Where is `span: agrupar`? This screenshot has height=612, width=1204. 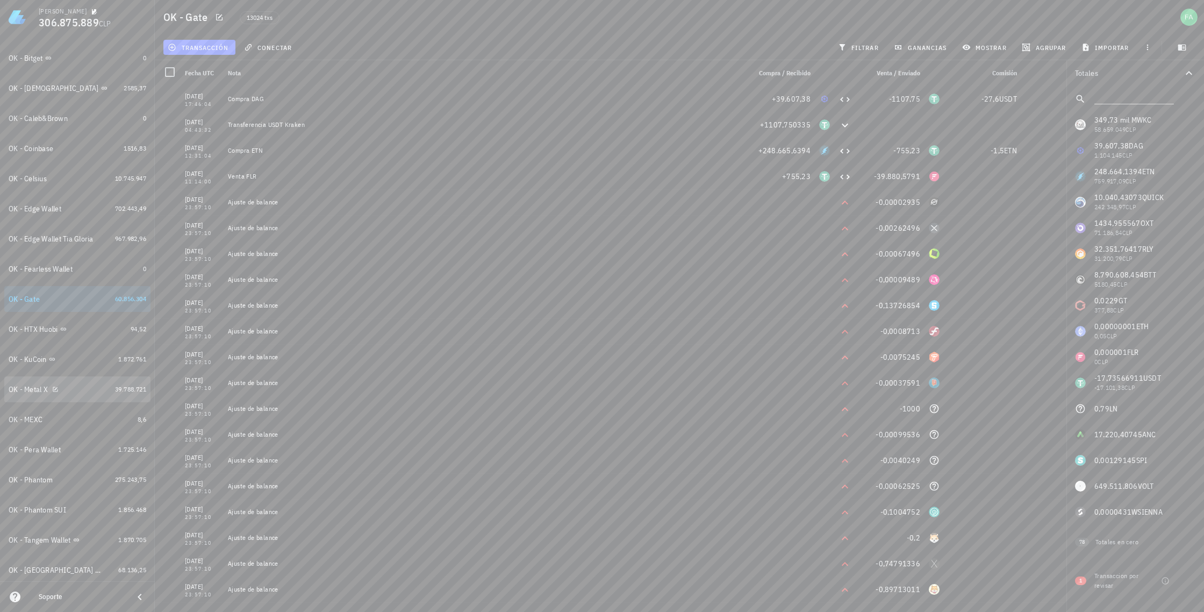
span: agrupar is located at coordinates (1045, 47).